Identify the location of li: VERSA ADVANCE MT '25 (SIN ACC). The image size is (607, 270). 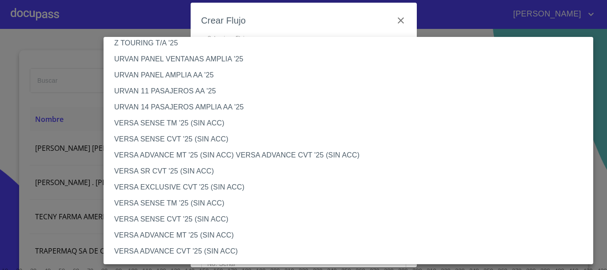
(352, 235).